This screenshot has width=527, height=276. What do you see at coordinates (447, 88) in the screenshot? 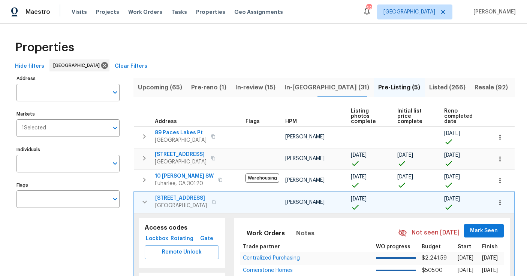
I see `span: Listed (266)` at bounding box center [447, 88].